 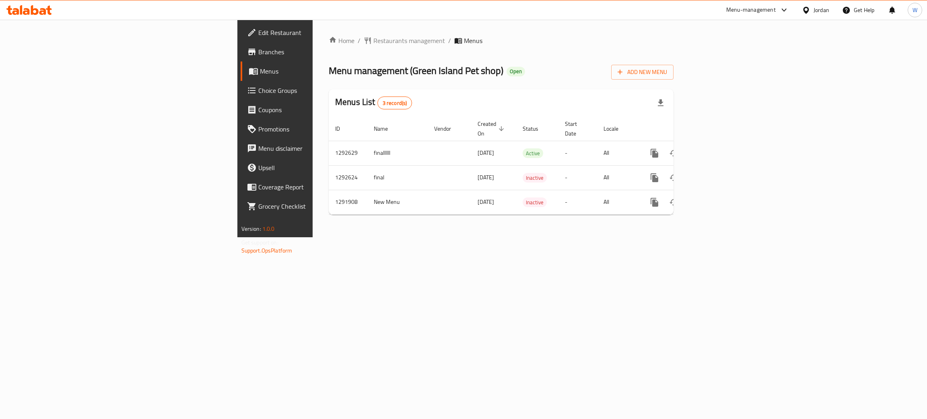 I want to click on td: finallllll, so click(x=397, y=153).